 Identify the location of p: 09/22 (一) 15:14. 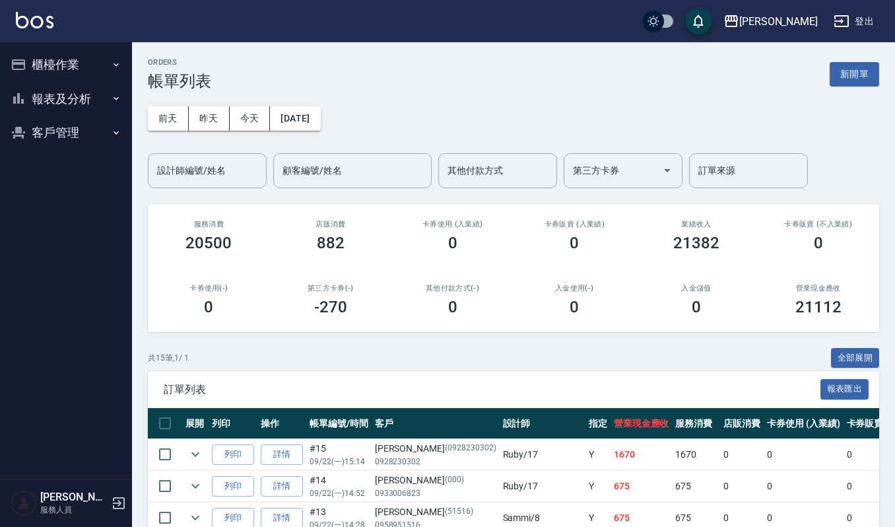
(338, 461).